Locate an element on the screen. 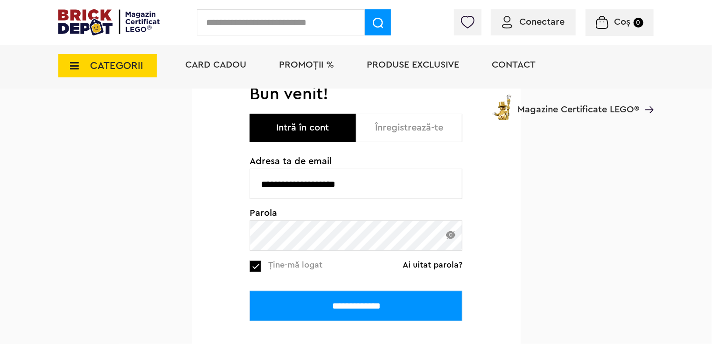 Image resolution: width=712 pixels, height=344 pixels. span: Produse exclusive is located at coordinates (413, 65).